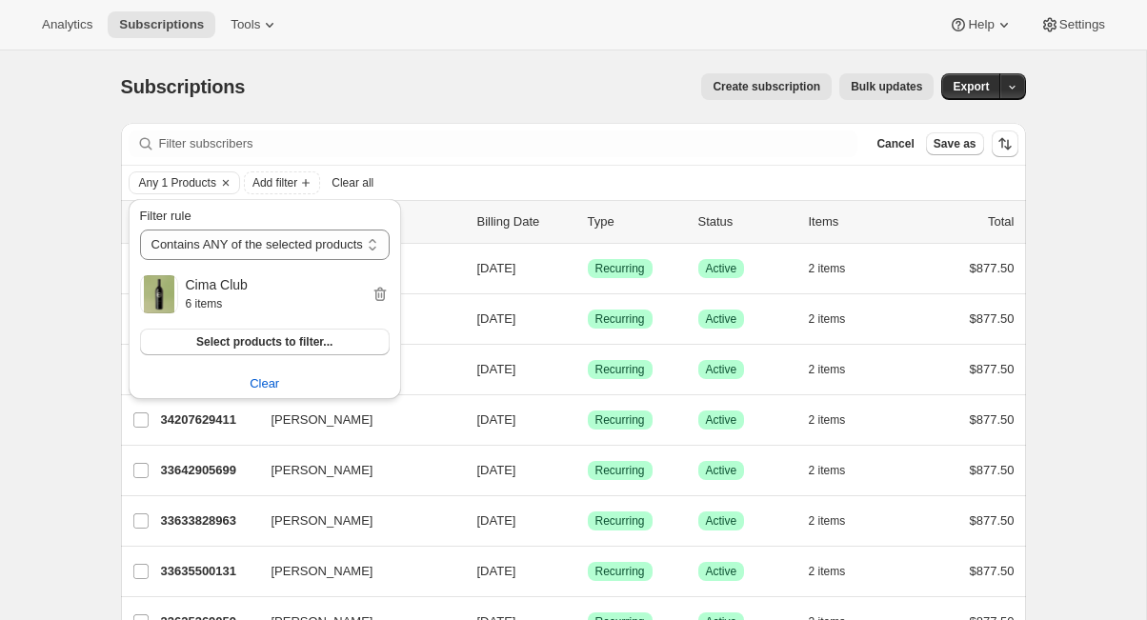 The image size is (1147, 620). Describe the element at coordinates (955, 144) in the screenshot. I see `button: Save as` at that location.